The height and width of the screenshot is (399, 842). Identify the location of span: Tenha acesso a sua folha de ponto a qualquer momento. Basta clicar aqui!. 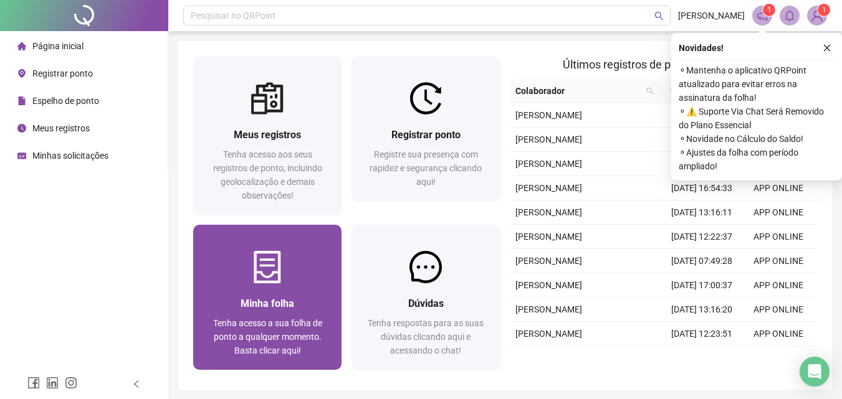
(267, 337).